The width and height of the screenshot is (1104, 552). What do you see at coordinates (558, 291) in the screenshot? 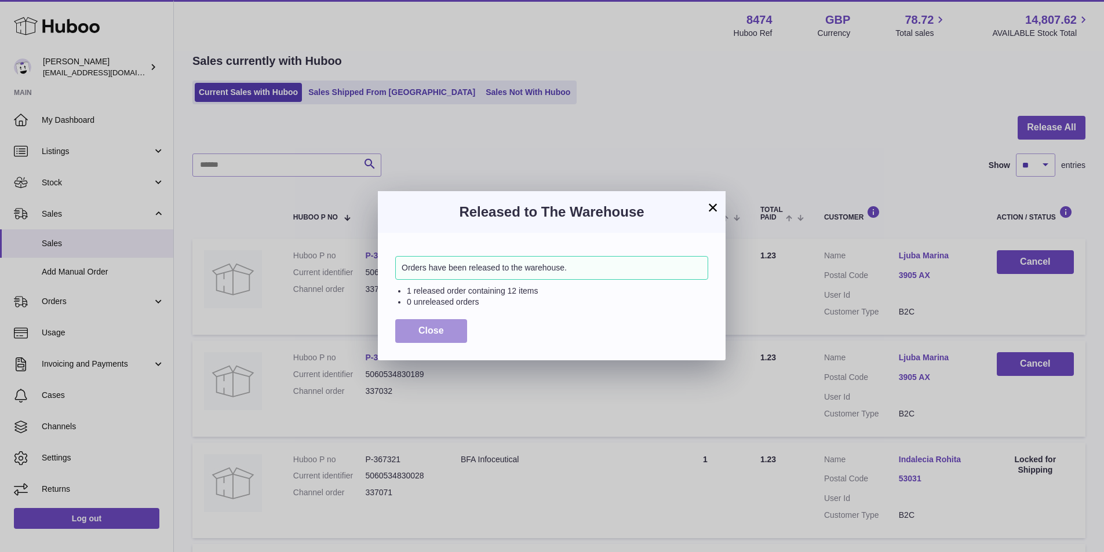
I see `li: 1 released order containing 12 items` at bounding box center [558, 291].